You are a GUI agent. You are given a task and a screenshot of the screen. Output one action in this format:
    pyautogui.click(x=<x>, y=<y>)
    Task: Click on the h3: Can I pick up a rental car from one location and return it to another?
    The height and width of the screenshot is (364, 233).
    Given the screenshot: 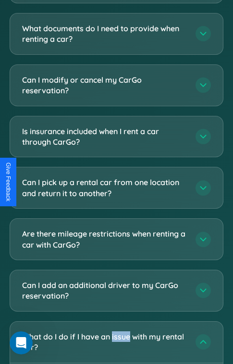 What is the action you would take?
    pyautogui.click(x=104, y=188)
    